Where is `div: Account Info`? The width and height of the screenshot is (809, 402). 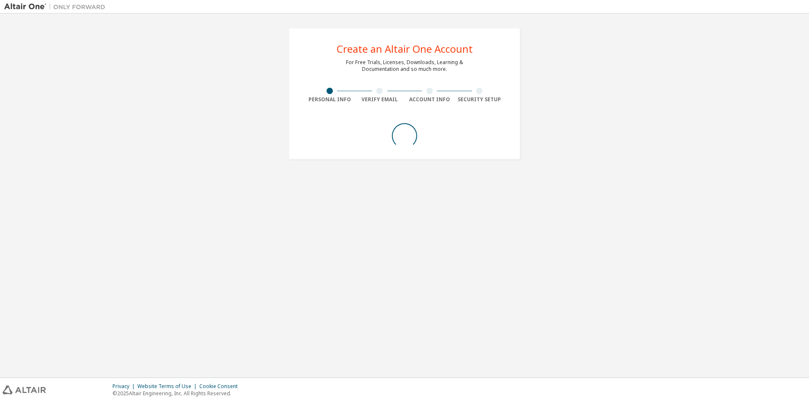 div: Account Info is located at coordinates (430, 99).